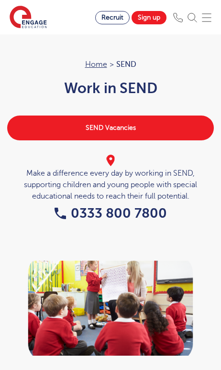 This screenshot has width=221, height=370. Describe the element at coordinates (149, 18) in the screenshot. I see `a: Sign up` at that location.